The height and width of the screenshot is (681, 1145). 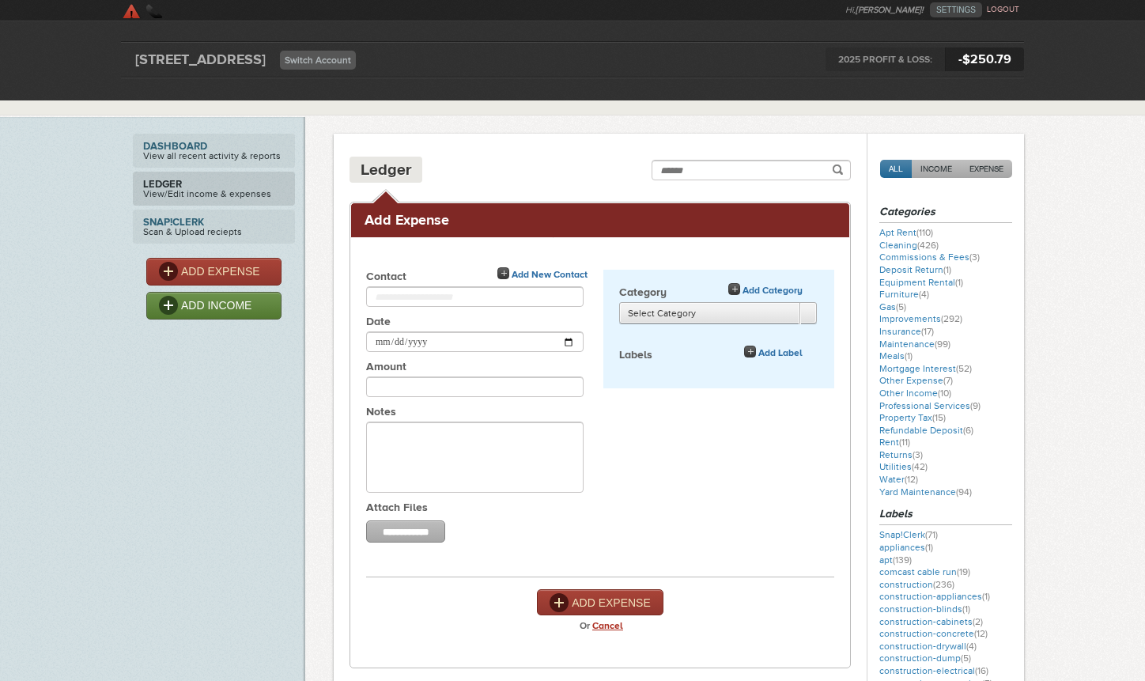 What do you see at coordinates (893, 307) in the screenshot?
I see `a: Gas` at bounding box center [893, 307].